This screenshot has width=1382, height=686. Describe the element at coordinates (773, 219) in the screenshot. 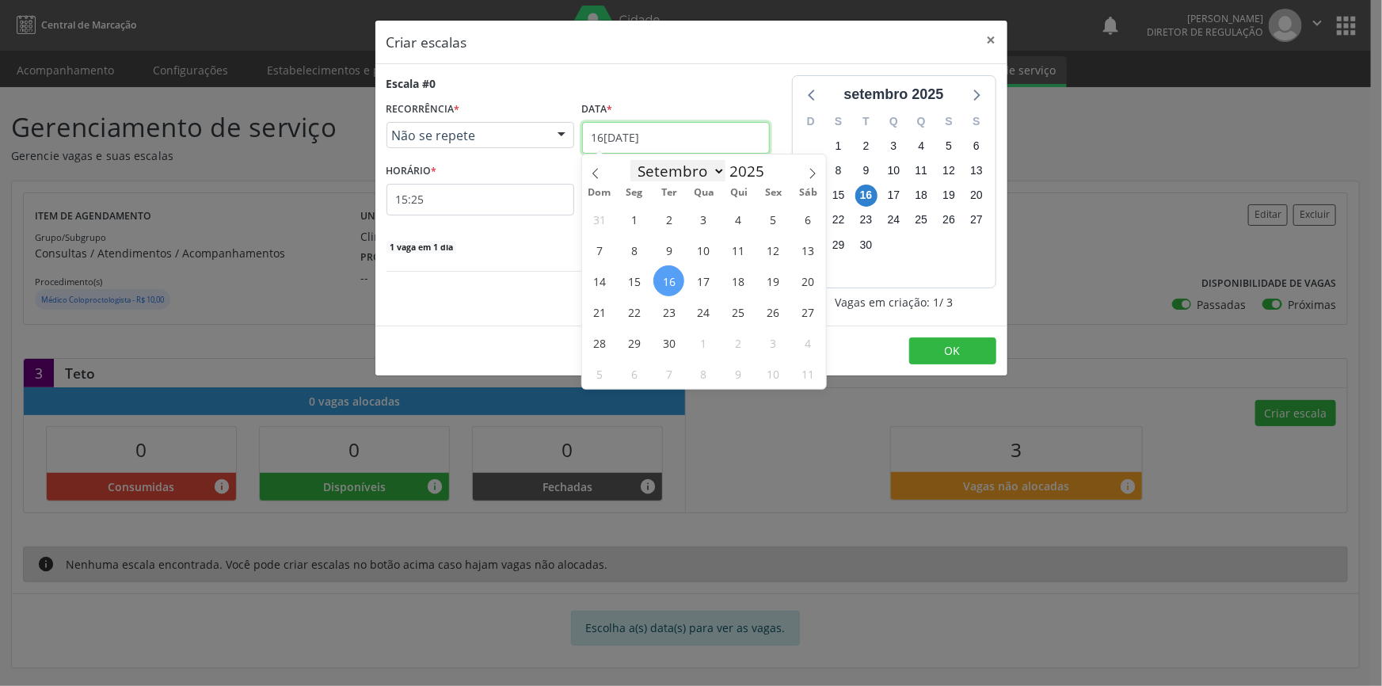

I see `span: Setembro 5, 2025` at that location.